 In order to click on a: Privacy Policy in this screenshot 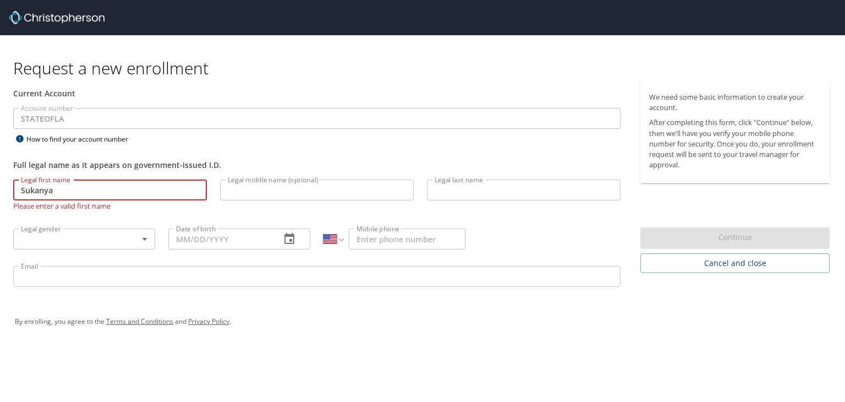, I will do `click(209, 321)`.